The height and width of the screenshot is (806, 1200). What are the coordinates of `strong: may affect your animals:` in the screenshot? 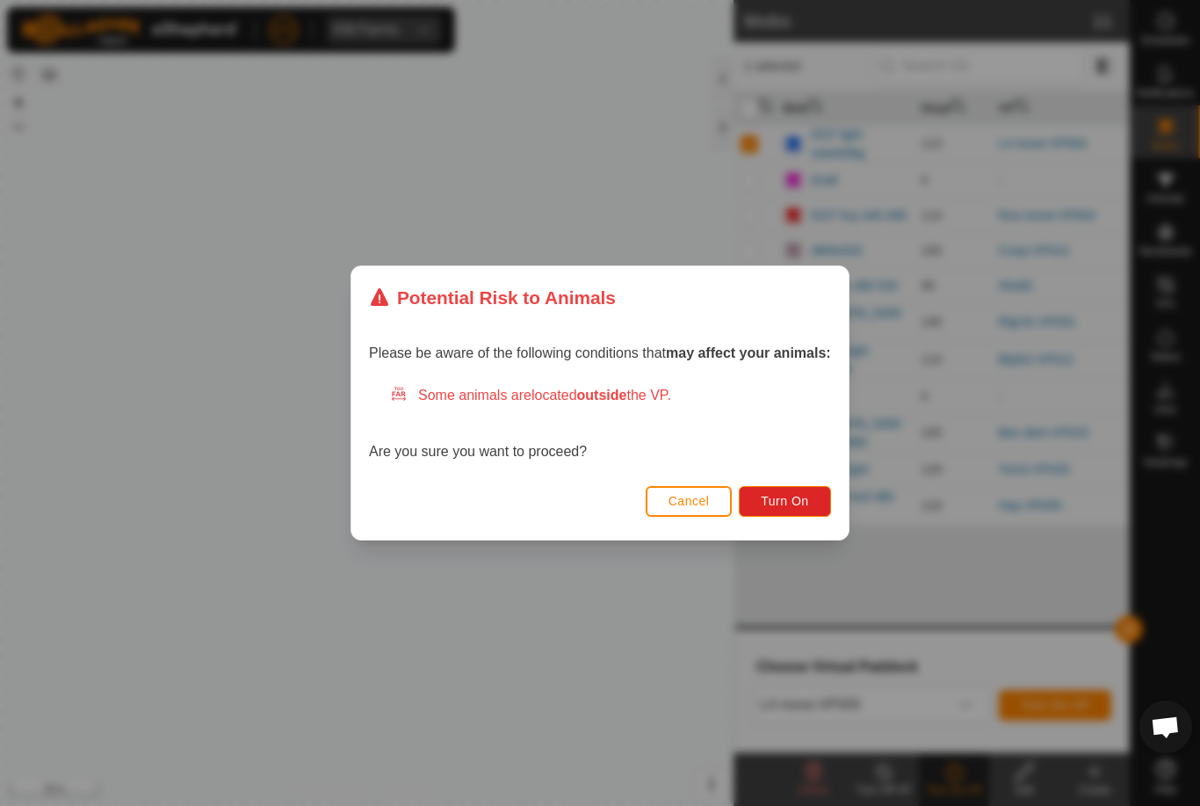 It's located at (749, 352).